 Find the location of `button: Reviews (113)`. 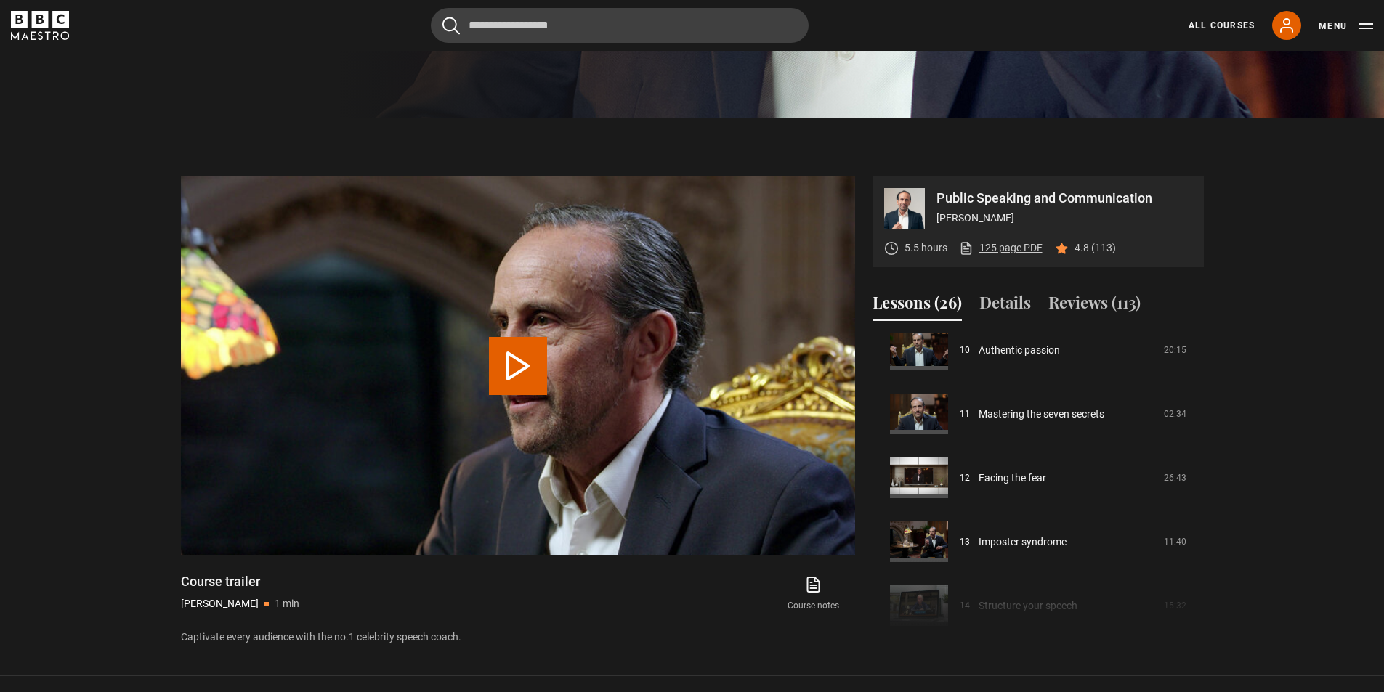

button: Reviews (113) is located at coordinates (1094, 306).